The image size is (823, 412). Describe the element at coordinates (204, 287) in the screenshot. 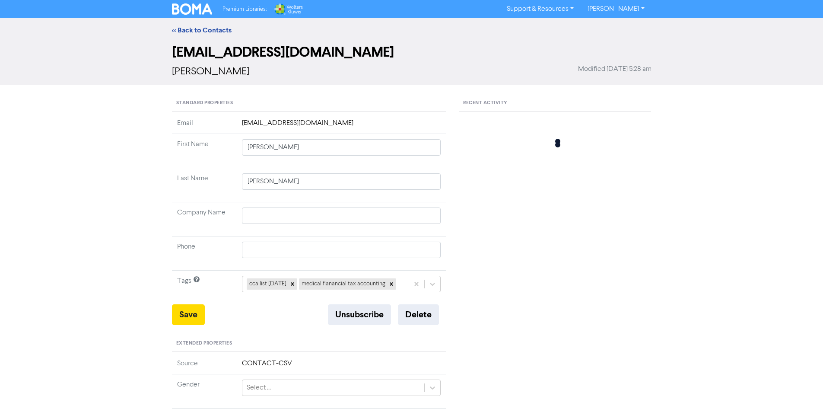

I see `td: Tags` at that location.